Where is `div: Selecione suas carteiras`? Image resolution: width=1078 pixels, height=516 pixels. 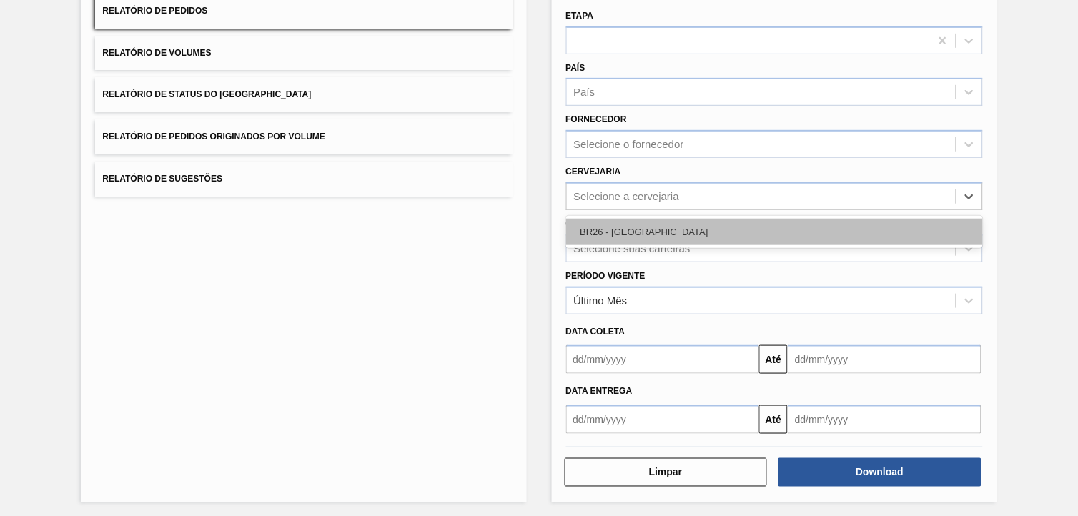 div: Selecione suas carteiras is located at coordinates (632, 248).